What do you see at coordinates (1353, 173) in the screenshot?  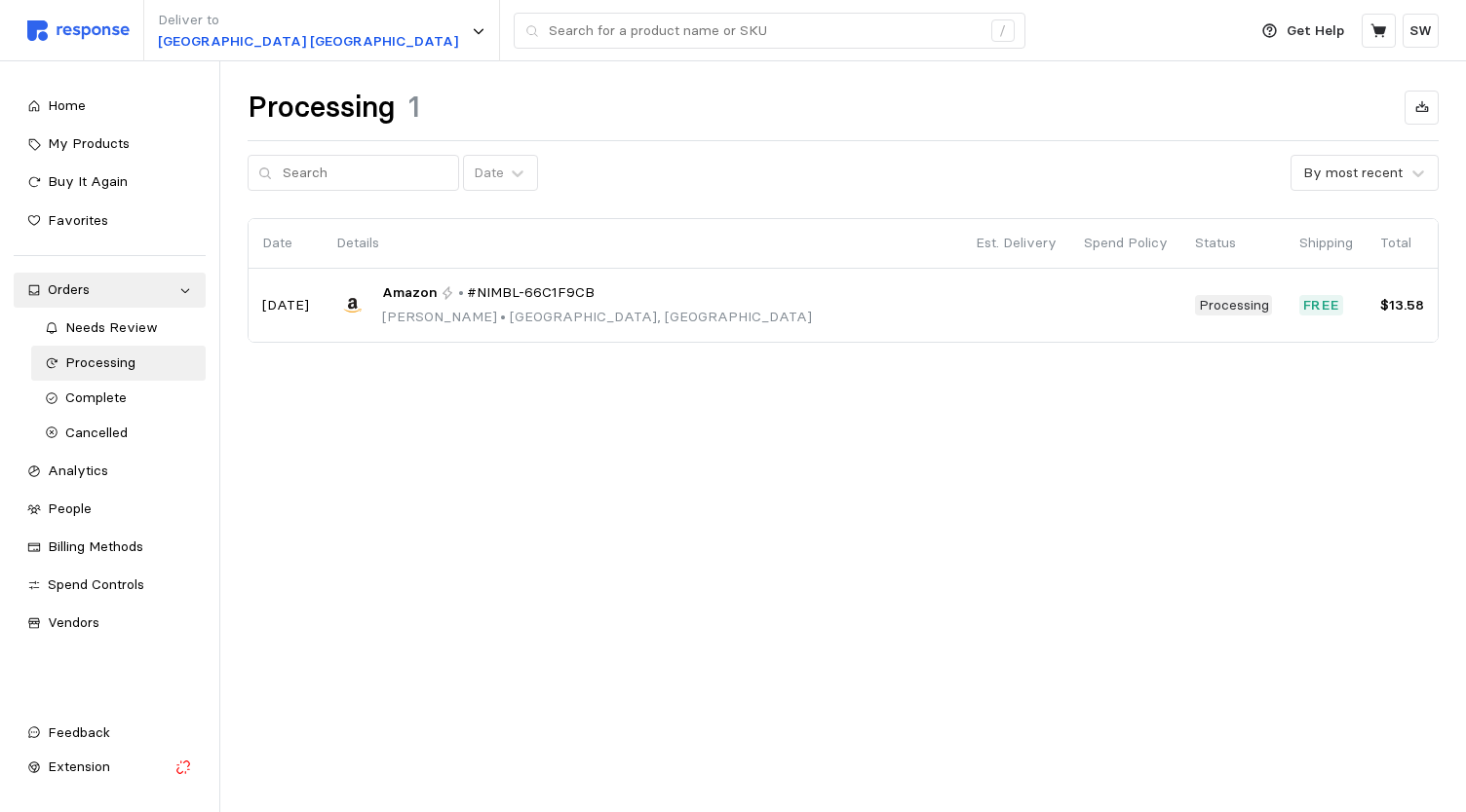 I see `div: By most recent` at bounding box center [1353, 173].